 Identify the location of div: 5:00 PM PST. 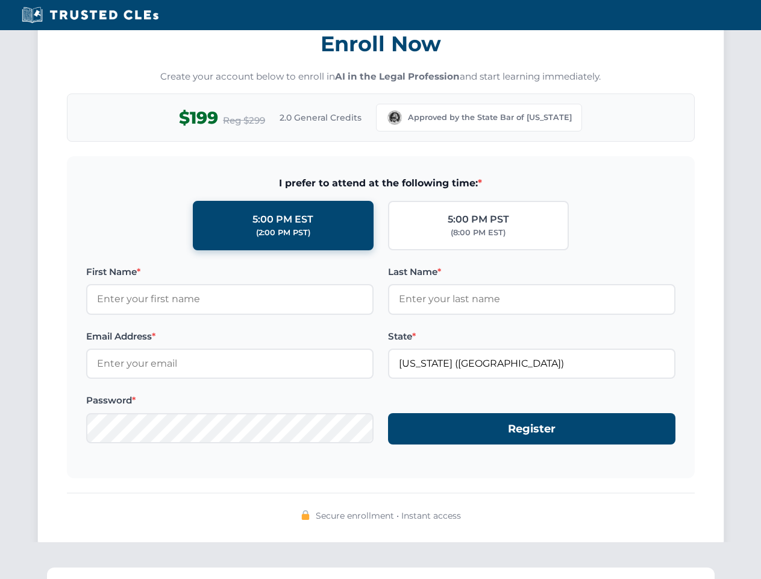
(479, 219).